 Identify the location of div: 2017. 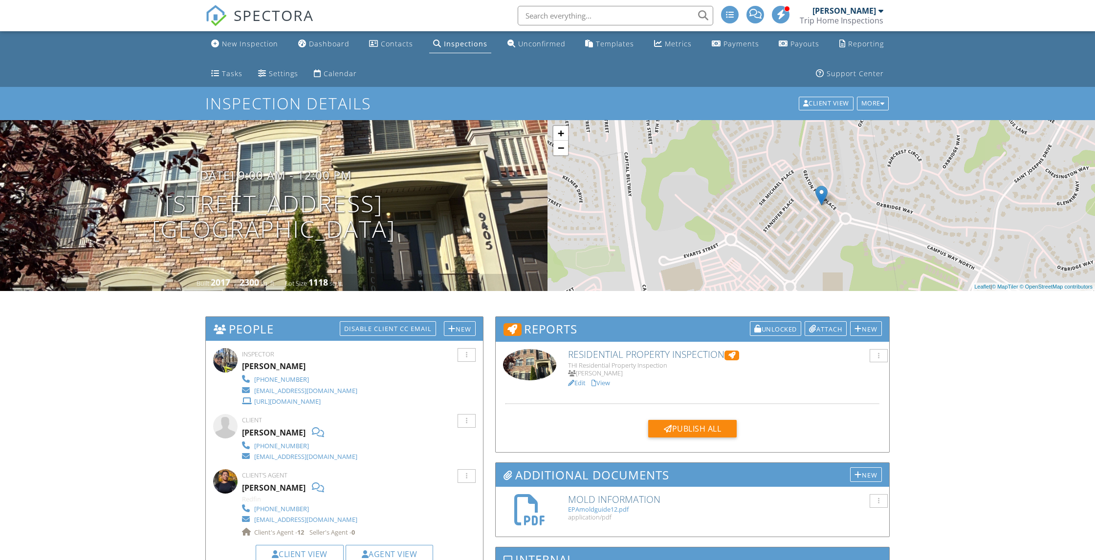
(220, 282).